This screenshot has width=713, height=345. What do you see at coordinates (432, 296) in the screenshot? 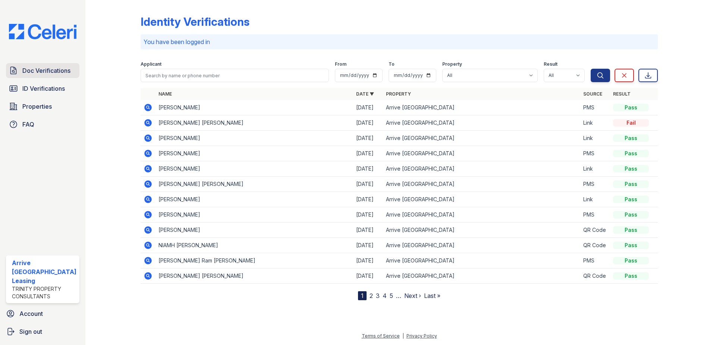
I see `a: Last »` at bounding box center [432, 296].